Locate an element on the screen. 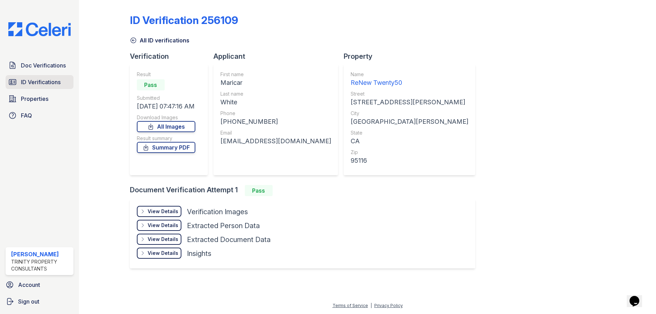 This screenshot has height=314, width=656. div: Document Verification Attempt 1 is located at coordinates (305, 191).